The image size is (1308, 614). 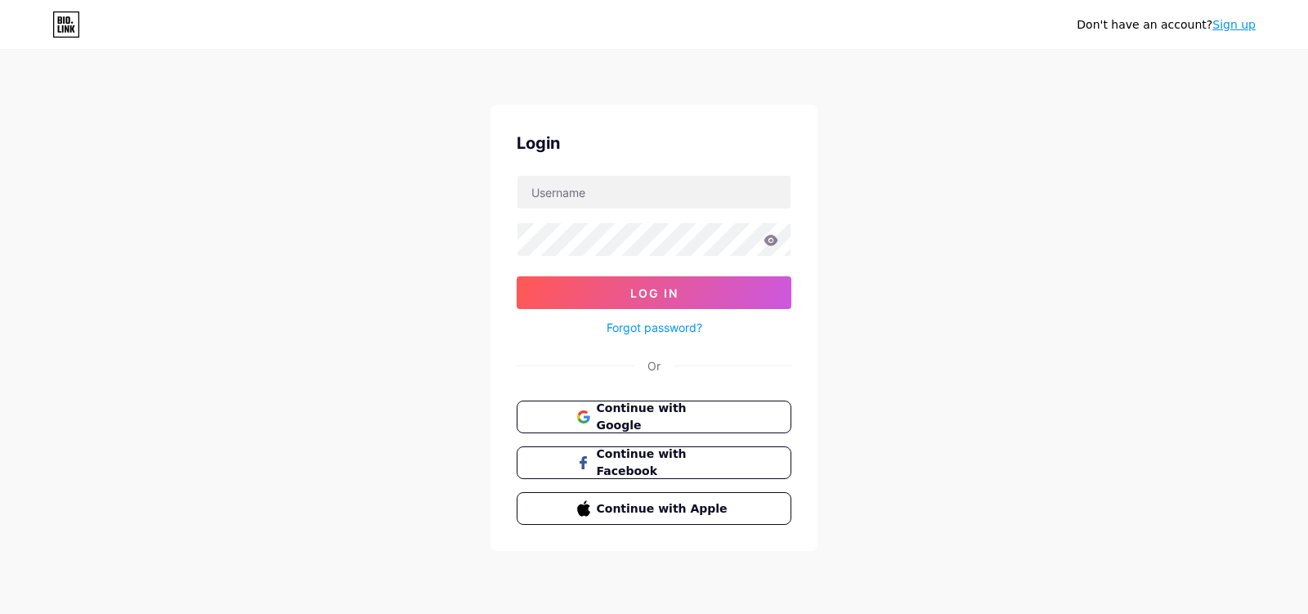 I want to click on button: Log In, so click(x=654, y=293).